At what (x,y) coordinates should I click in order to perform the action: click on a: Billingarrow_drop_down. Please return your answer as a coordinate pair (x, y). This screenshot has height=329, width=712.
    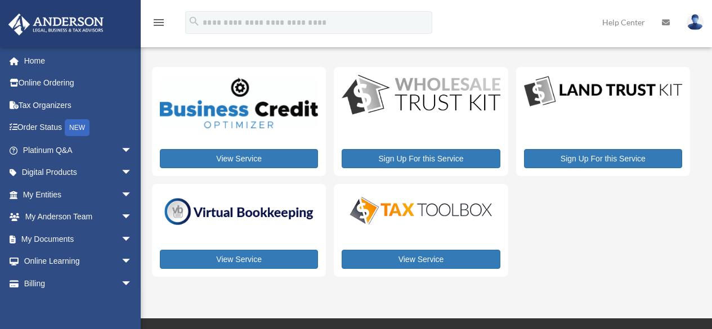
    Looking at the image, I should click on (78, 284).